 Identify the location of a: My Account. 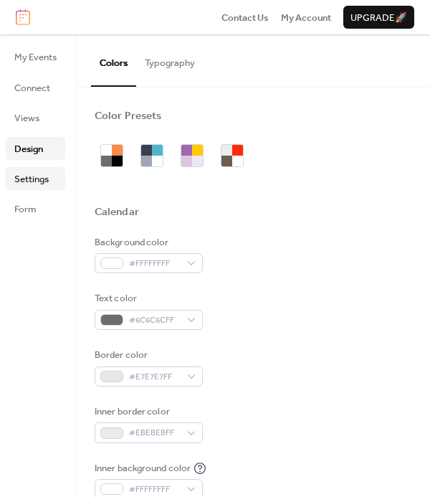
(306, 17).